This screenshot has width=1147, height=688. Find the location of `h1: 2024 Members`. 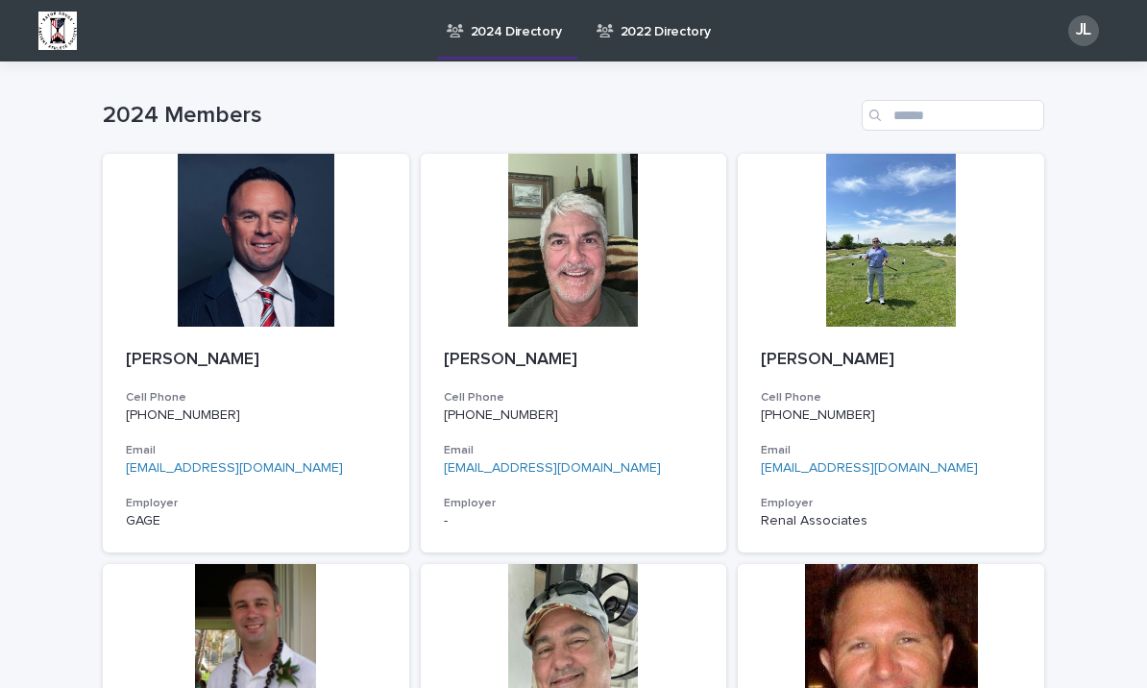

h1: 2024 Members is located at coordinates (478, 115).